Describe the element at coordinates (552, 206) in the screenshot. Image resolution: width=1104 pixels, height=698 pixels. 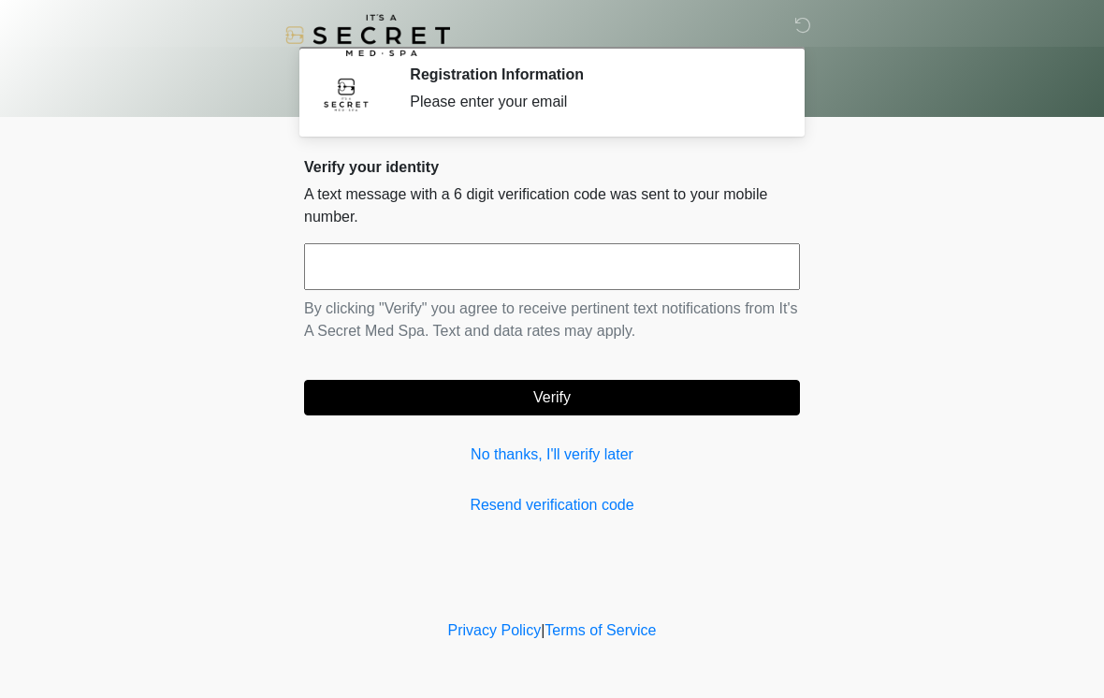
I see `p: A text message with a 6 digit verification code was sent to your mobile number.` at that location.